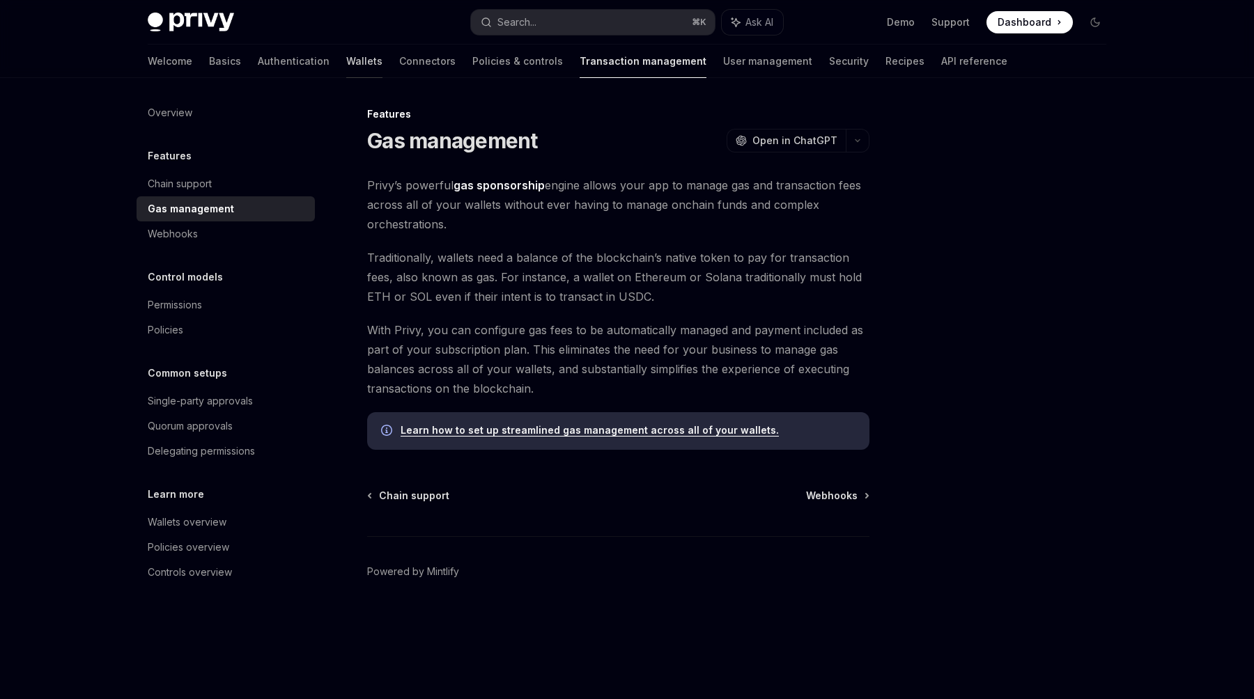  What do you see at coordinates (759, 22) in the screenshot?
I see `span: Ask AI` at bounding box center [759, 22].